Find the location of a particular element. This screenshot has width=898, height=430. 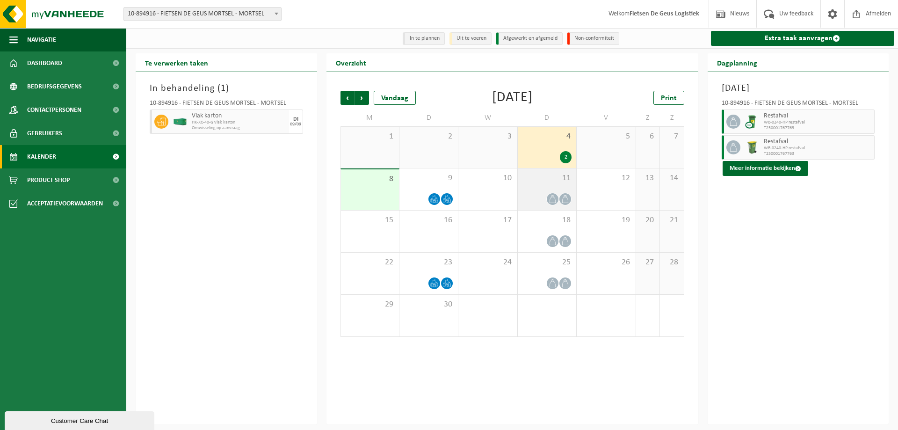

span: Dashboard is located at coordinates (44, 63).